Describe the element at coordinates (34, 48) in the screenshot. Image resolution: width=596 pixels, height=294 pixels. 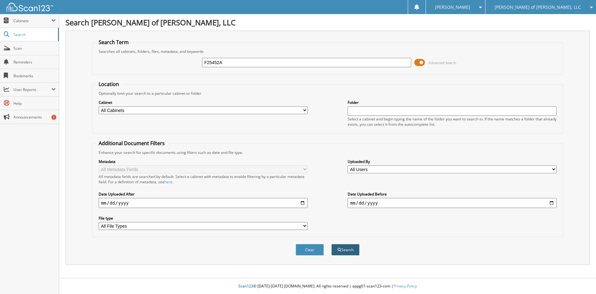
I see `span: Scan` at that location.